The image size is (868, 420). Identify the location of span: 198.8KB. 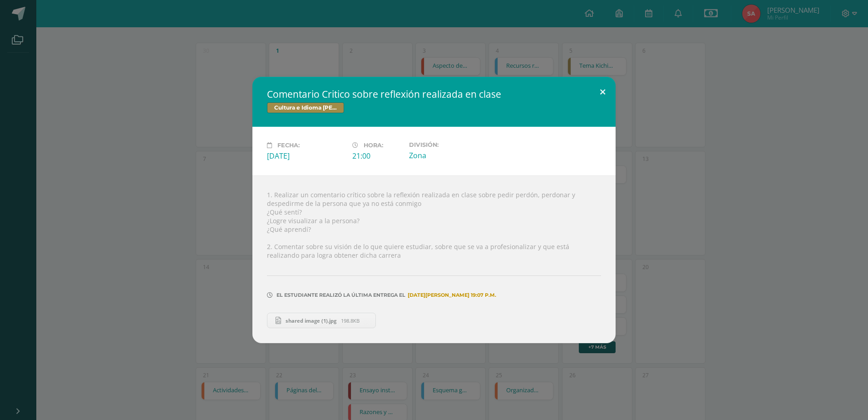
(350, 320).